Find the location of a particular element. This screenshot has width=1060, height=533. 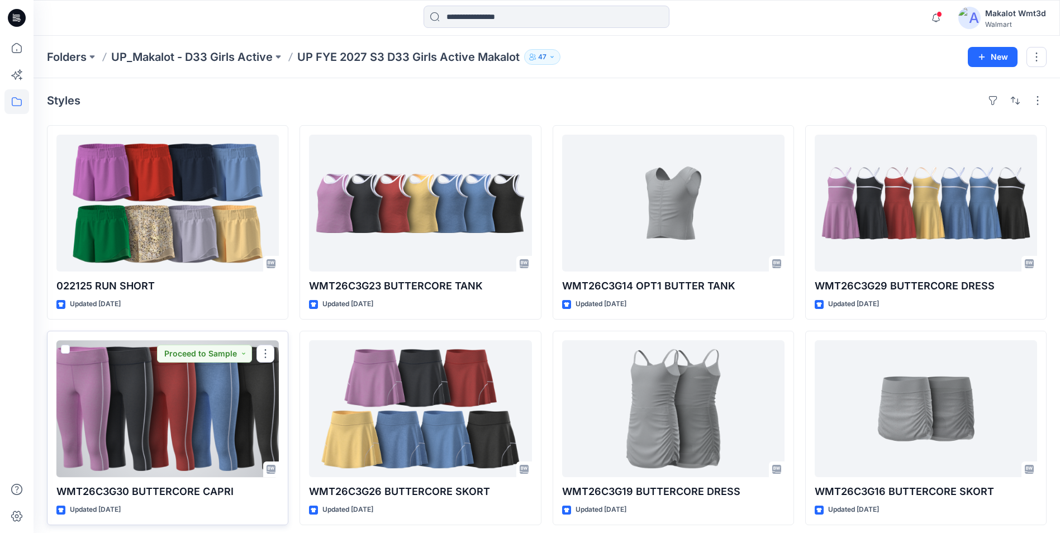

h4: Styles is located at coordinates (64, 101).